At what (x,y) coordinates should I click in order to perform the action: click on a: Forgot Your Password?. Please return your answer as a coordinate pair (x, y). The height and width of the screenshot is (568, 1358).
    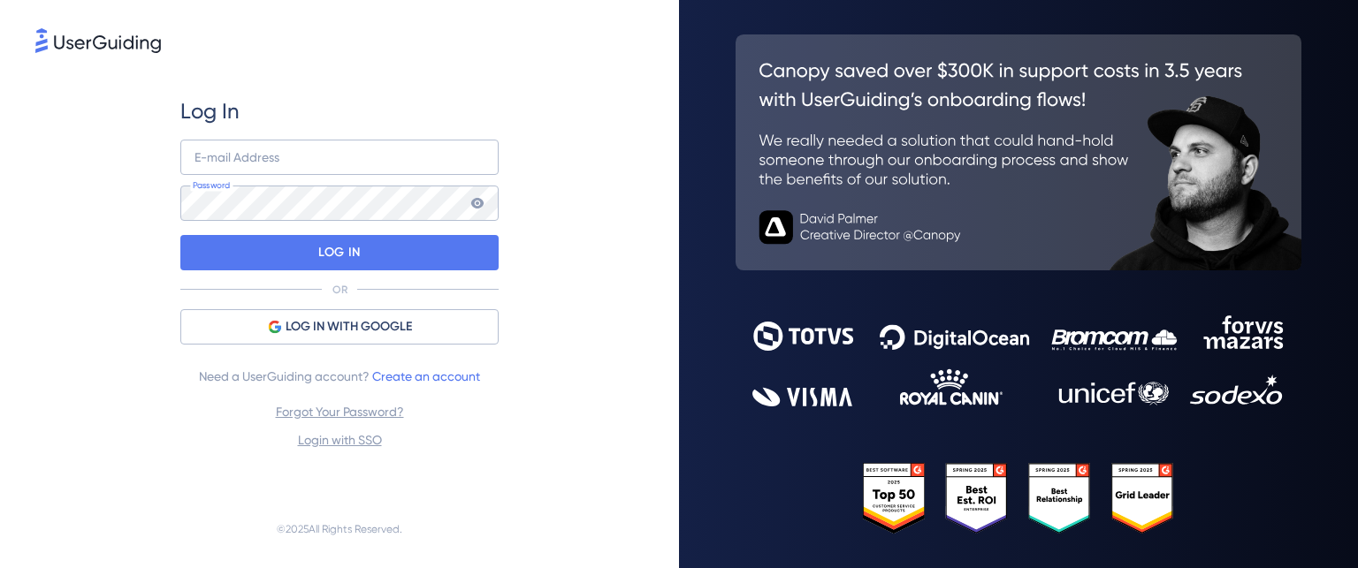
    Looking at the image, I should click on (339, 412).